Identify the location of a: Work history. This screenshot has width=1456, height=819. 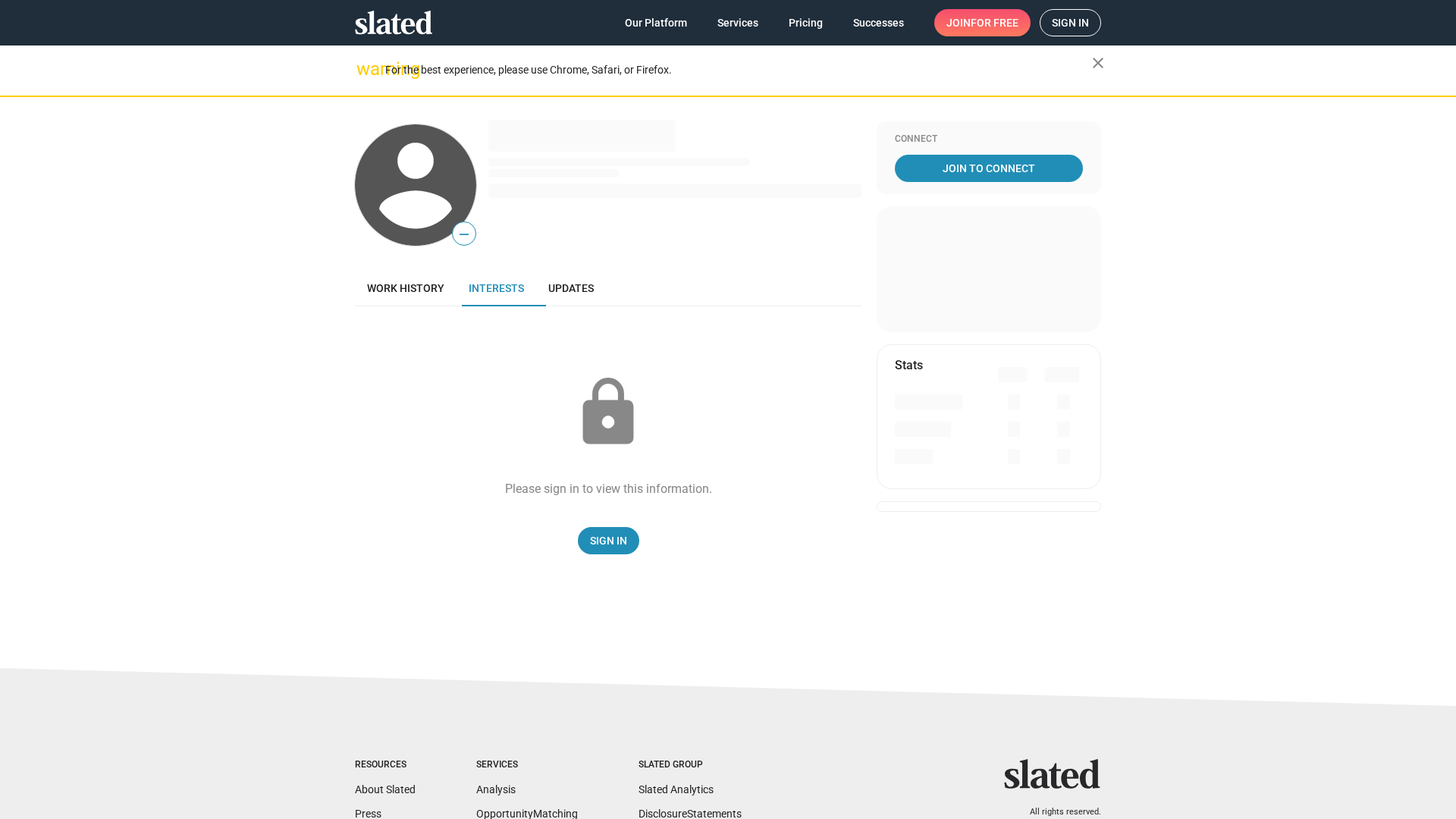
(406, 288).